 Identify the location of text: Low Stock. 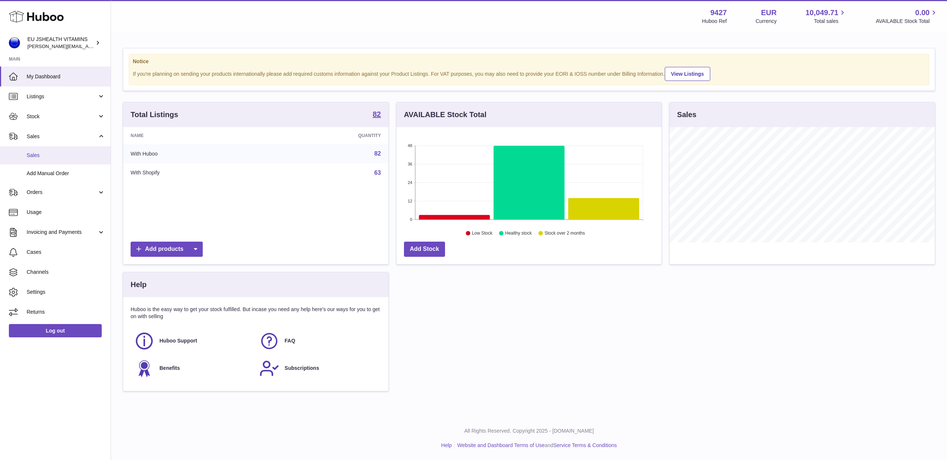
(482, 234).